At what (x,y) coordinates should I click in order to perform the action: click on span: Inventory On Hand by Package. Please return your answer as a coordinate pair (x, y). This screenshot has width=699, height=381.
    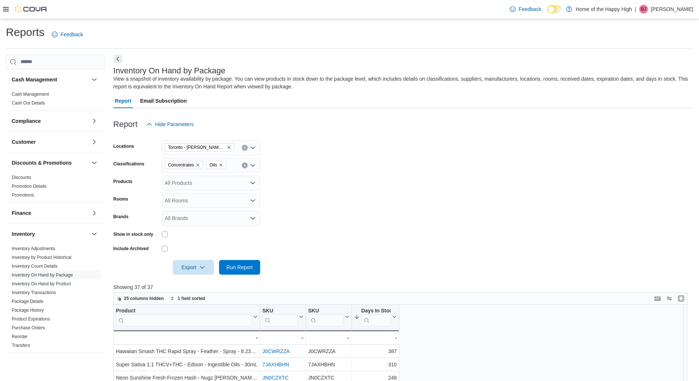
    Looking at the image, I should click on (42, 275).